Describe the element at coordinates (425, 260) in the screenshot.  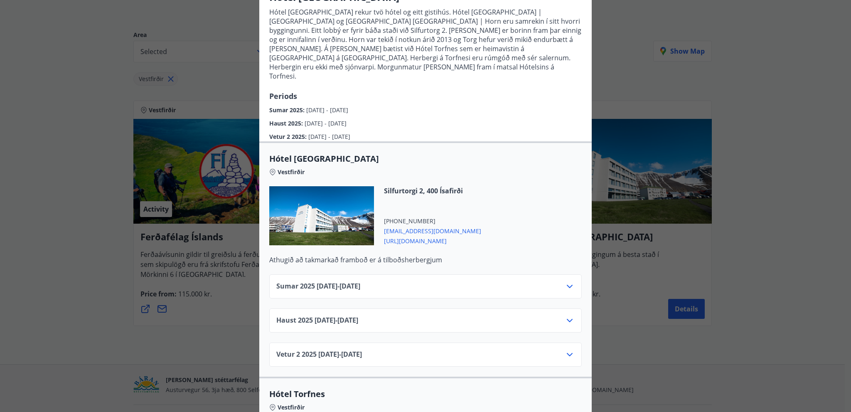
I see `p: Athugið að takmarkað framboð er á tilboðsherbergjum` at that location.